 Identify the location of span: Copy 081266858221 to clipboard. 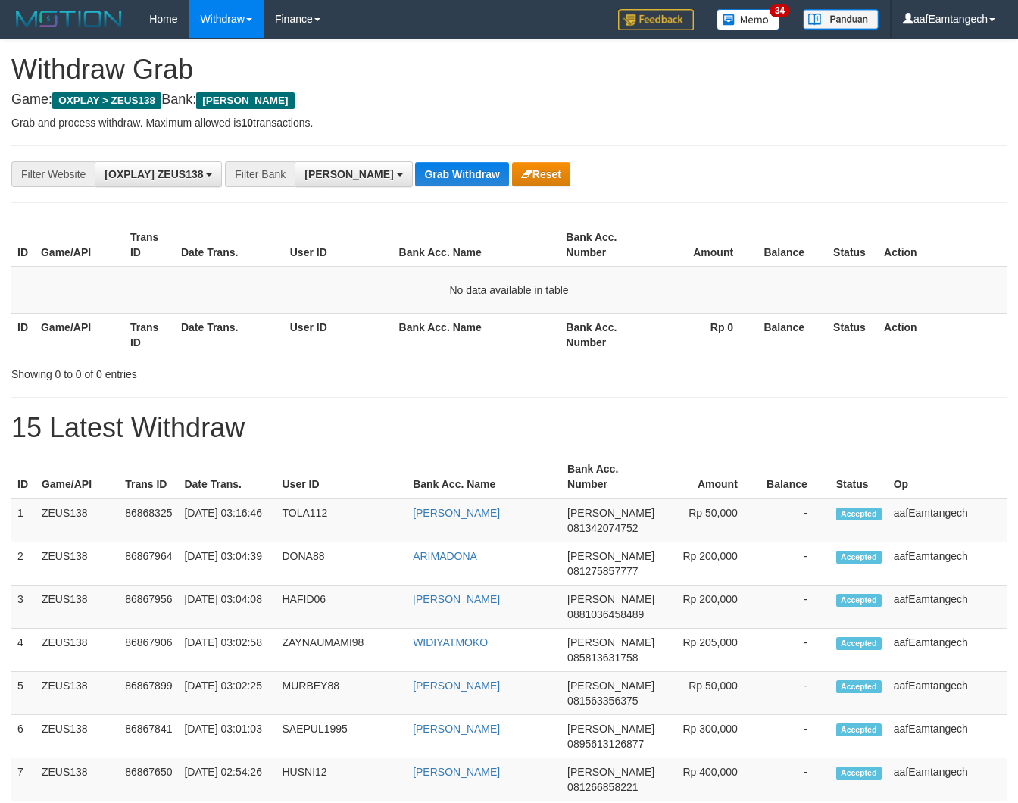
(602, 787).